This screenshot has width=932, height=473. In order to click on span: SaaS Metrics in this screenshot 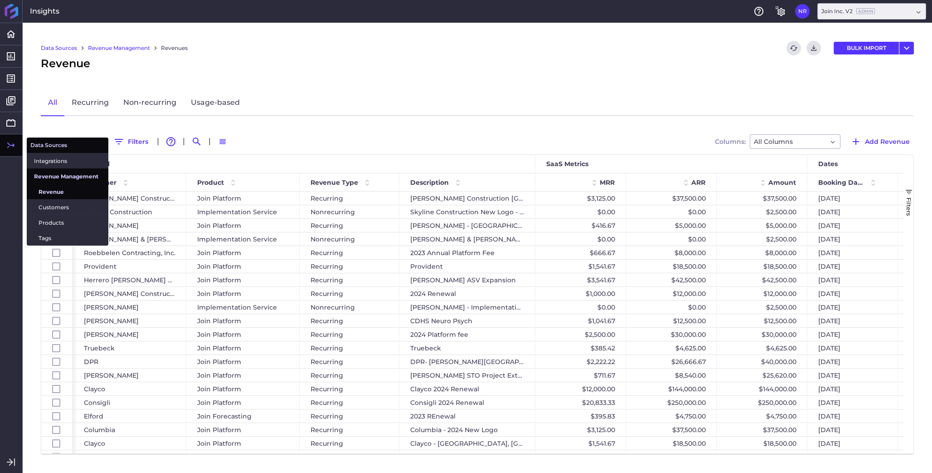, I will do `click(567, 164)`.